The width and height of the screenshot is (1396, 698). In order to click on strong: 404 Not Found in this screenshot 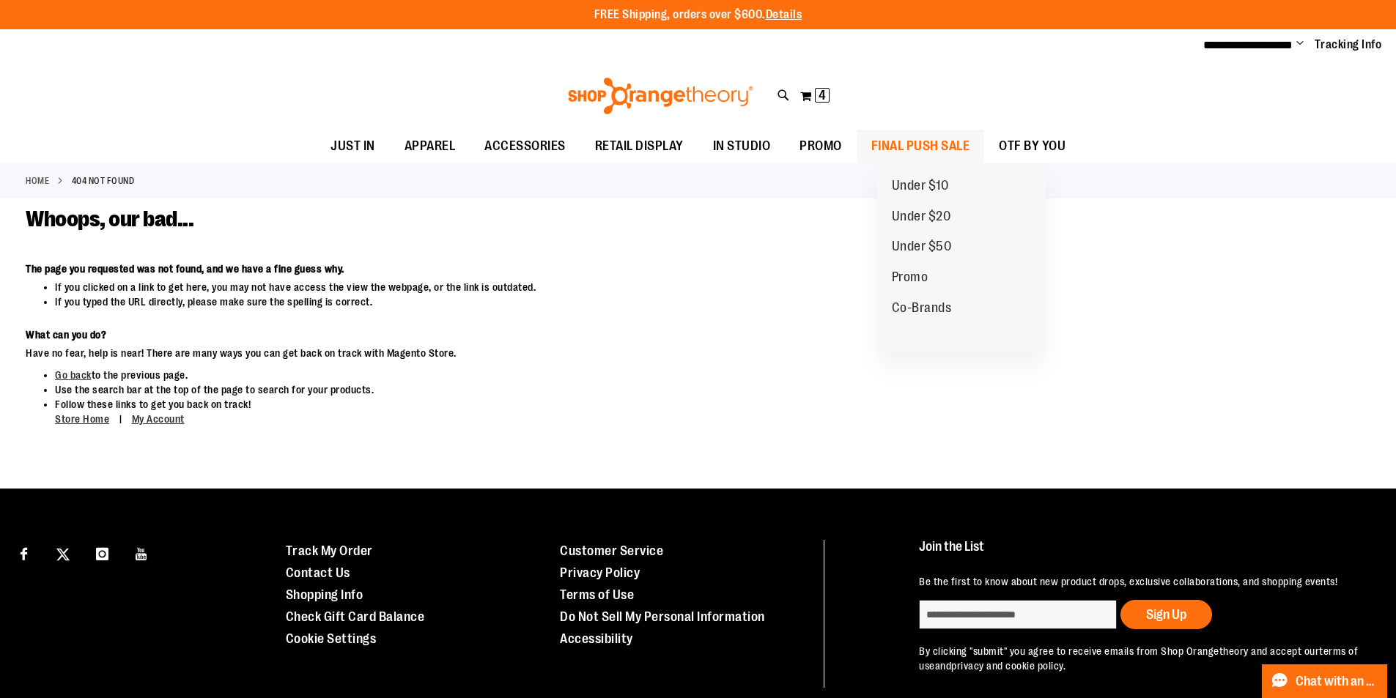, I will do `click(103, 181)`.